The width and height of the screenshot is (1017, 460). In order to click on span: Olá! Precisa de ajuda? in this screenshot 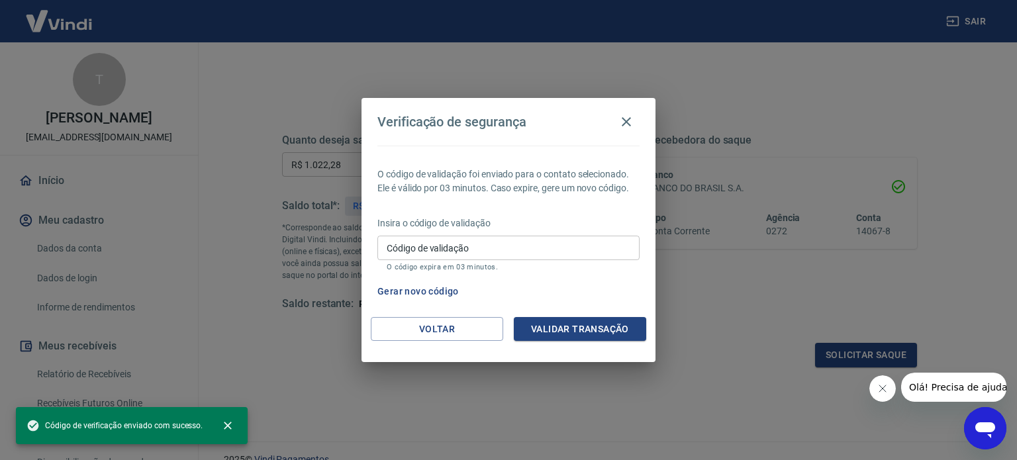, I will do `click(60, 15)`.